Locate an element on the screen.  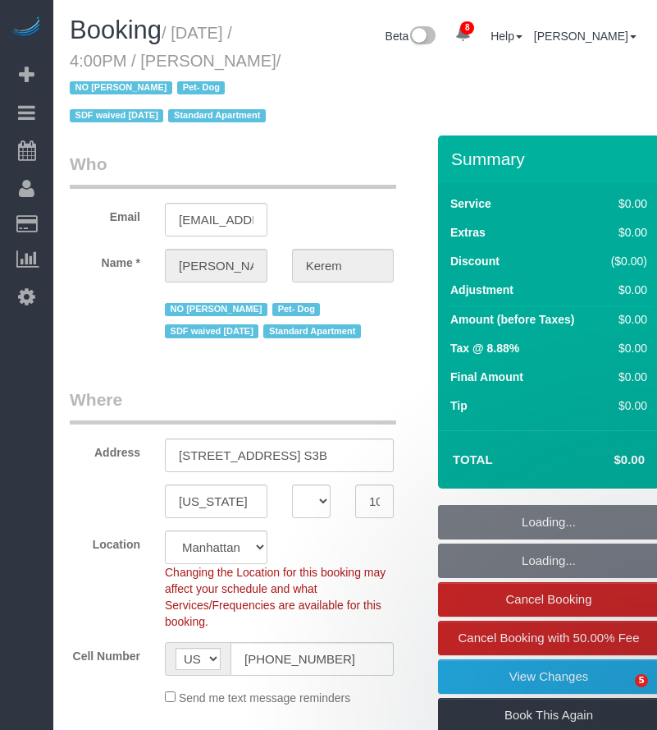
label: Tax @ 8.88% is located at coordinates (485, 348).